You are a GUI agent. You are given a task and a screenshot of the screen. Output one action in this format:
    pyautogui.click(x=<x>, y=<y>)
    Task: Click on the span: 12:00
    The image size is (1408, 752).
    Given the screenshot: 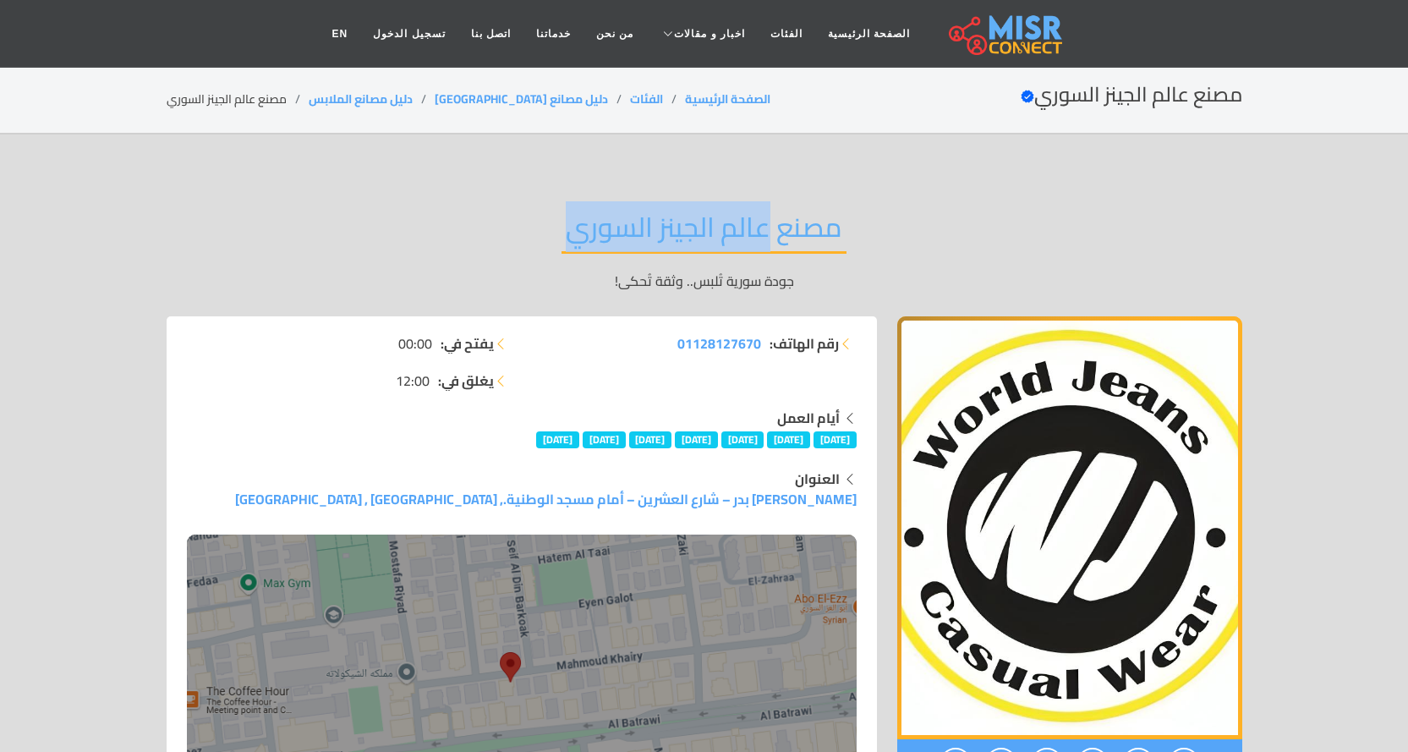 What is the action you would take?
    pyautogui.click(x=413, y=381)
    